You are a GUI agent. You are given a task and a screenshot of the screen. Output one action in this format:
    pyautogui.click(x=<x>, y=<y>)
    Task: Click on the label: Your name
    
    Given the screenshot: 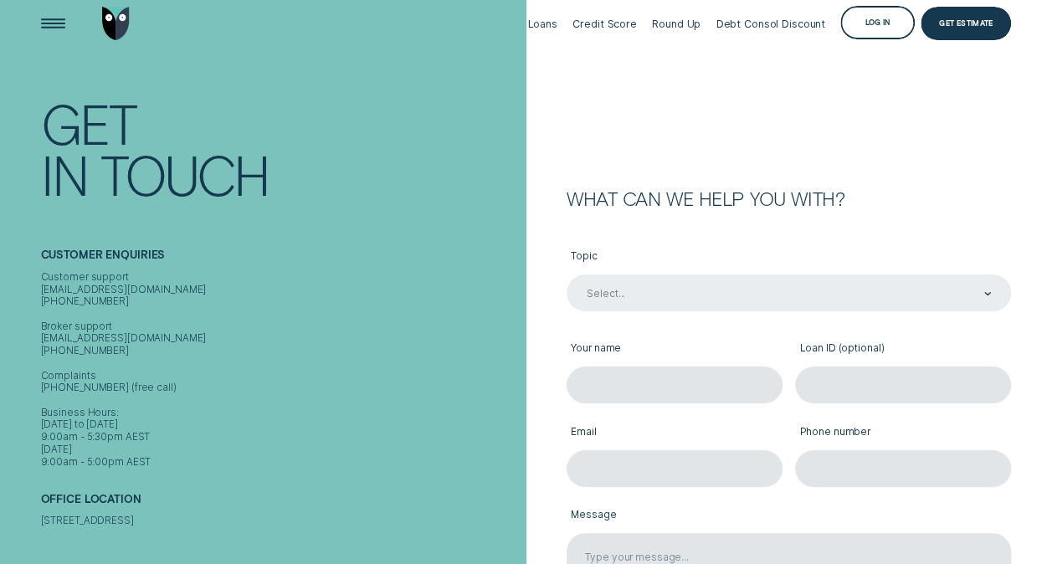 What is the action you would take?
    pyautogui.click(x=675, y=350)
    